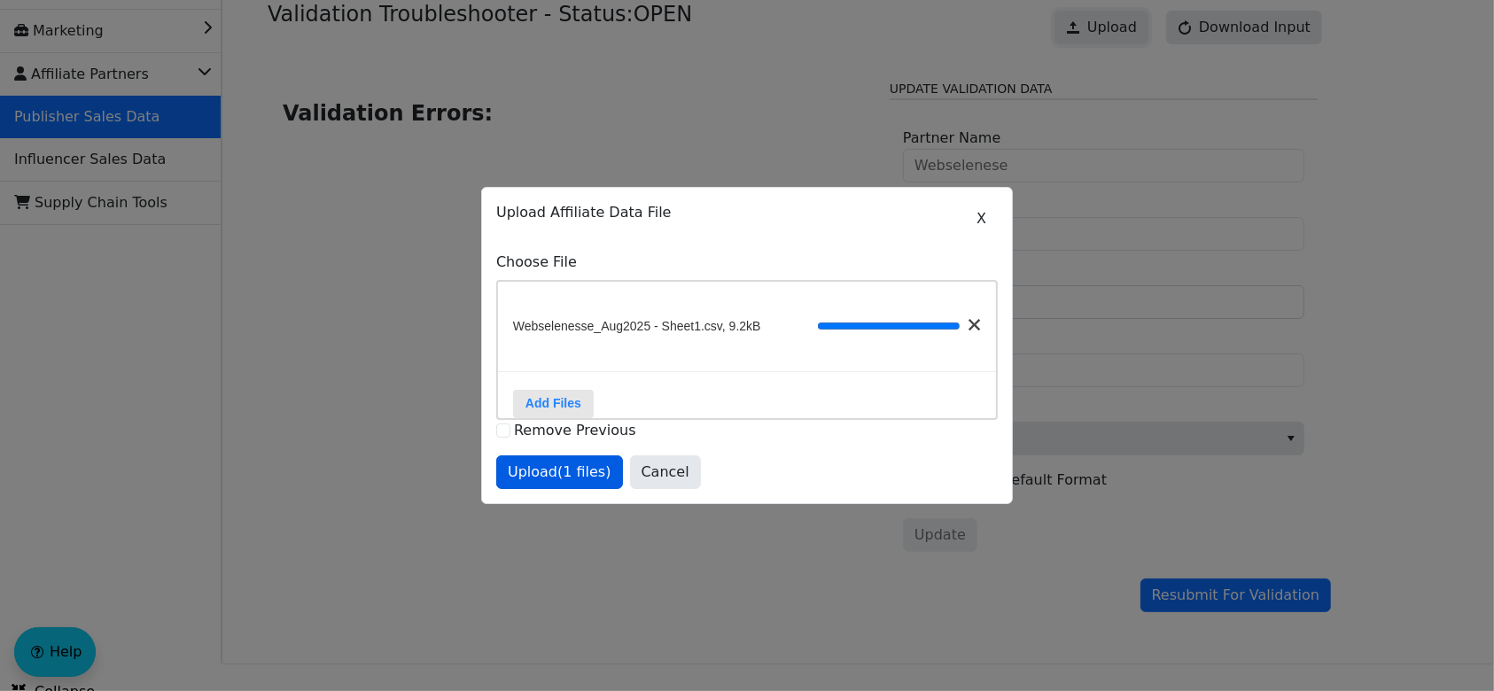 The image size is (1494, 691). Describe the element at coordinates (981, 219) in the screenshot. I see `span: X` at that location.